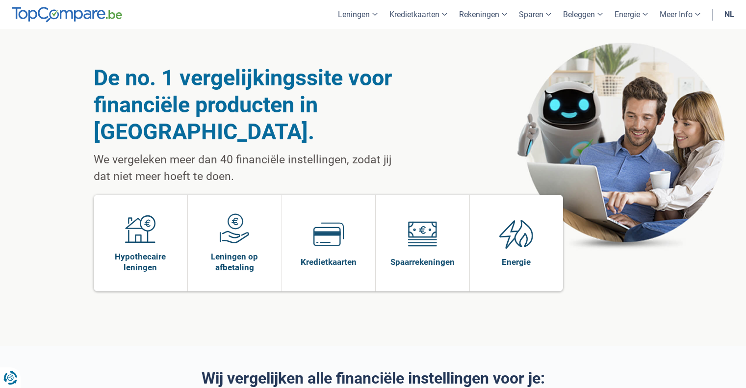 The image size is (746, 388). What do you see at coordinates (234, 243) in the screenshot?
I see `a: Leningen op afbetaling Leningen op afbetaling` at bounding box center [234, 243].